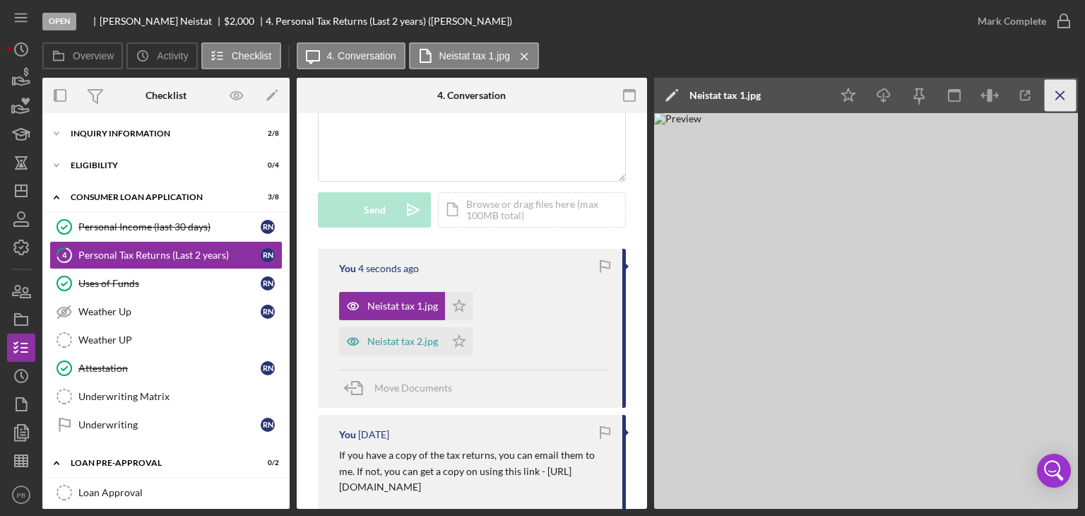 This screenshot has height=516, width=1085. What do you see at coordinates (166, 311) in the screenshot?
I see `a: Weather UpRN` at bounding box center [166, 311].